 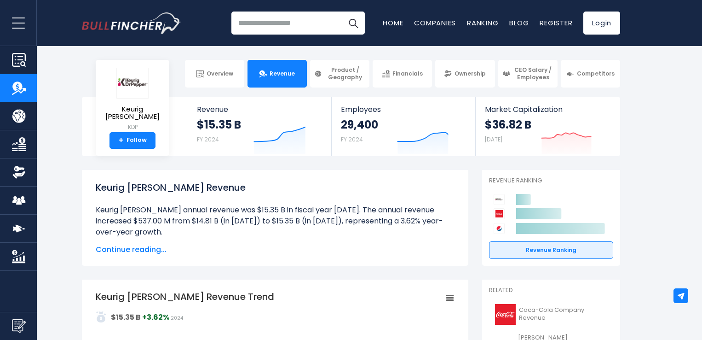 What do you see at coordinates (551, 290) in the screenshot?
I see `p: Related` at bounding box center [551, 290].